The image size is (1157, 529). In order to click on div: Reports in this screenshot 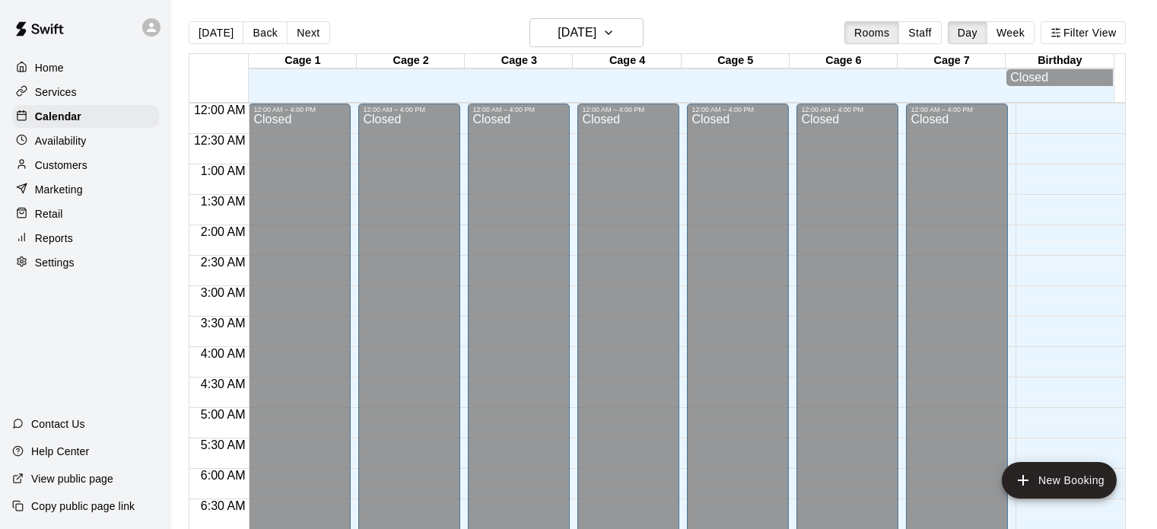, I will do `click(85, 238)`.